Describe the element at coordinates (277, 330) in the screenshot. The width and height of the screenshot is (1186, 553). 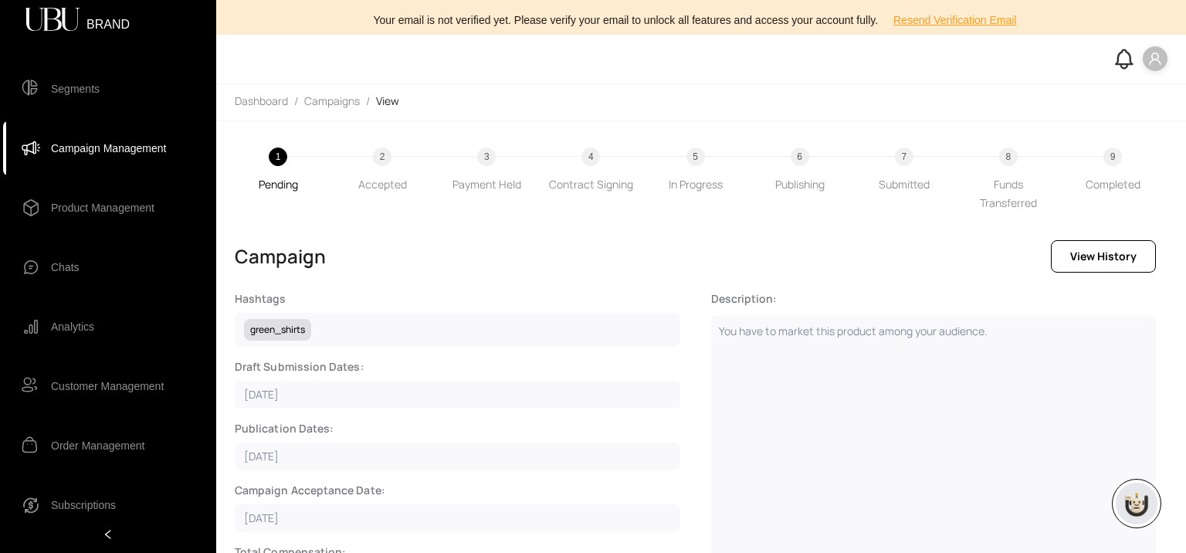
I see `div: green_shirts` at that location.